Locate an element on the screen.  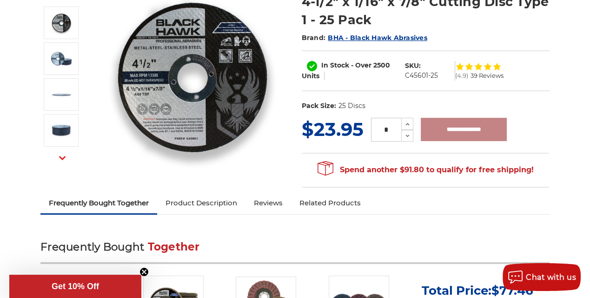
dd: 25 Discs is located at coordinates (352, 106).